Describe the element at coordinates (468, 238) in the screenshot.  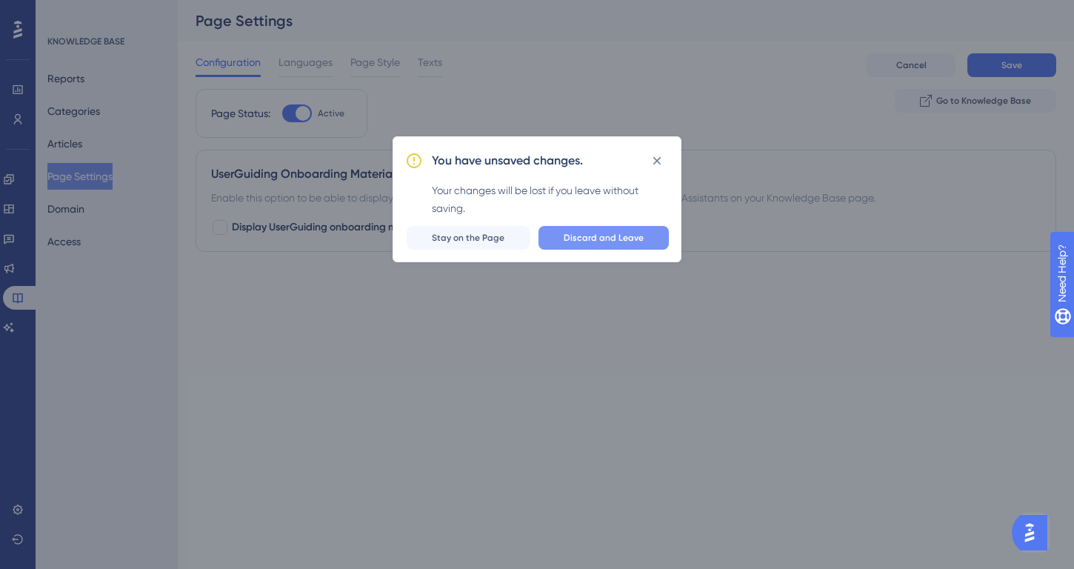
I see `span: Stay on the Page` at that location.